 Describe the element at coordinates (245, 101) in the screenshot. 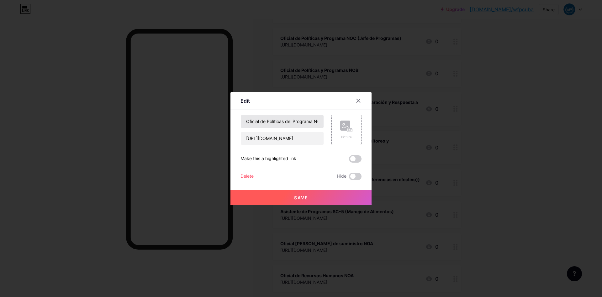

I see `div: Edit` at that location.